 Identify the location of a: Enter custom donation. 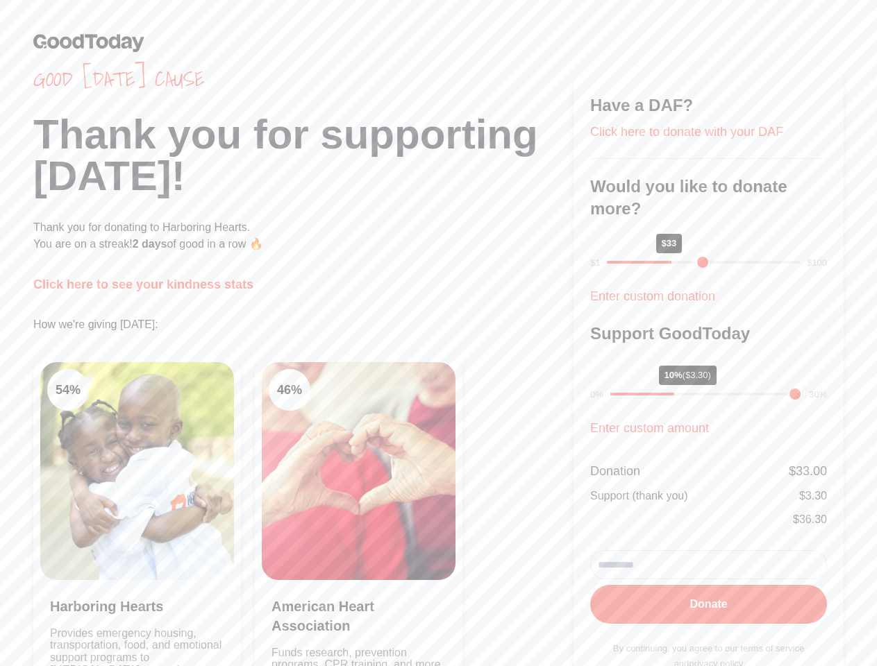
(653, 296).